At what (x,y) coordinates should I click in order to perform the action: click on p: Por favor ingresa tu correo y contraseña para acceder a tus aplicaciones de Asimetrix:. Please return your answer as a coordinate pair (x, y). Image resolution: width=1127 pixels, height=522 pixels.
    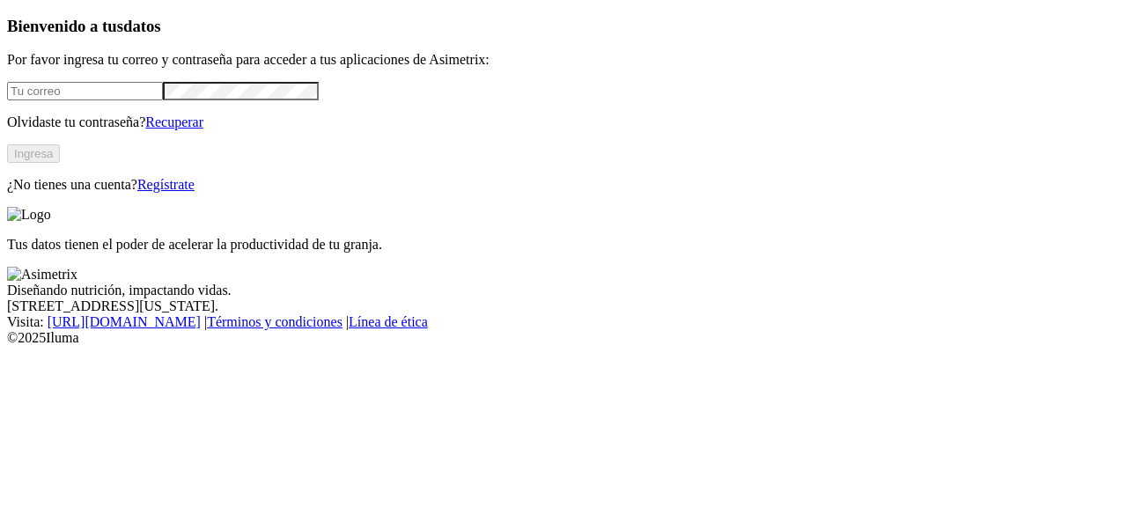
    Looking at the image, I should click on (563, 60).